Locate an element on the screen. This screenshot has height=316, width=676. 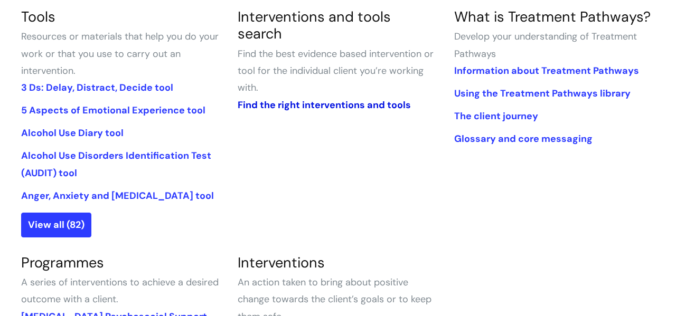
span: Resources or materials that help you do your work or that you use to carry out an intervention. is located at coordinates (120, 53).